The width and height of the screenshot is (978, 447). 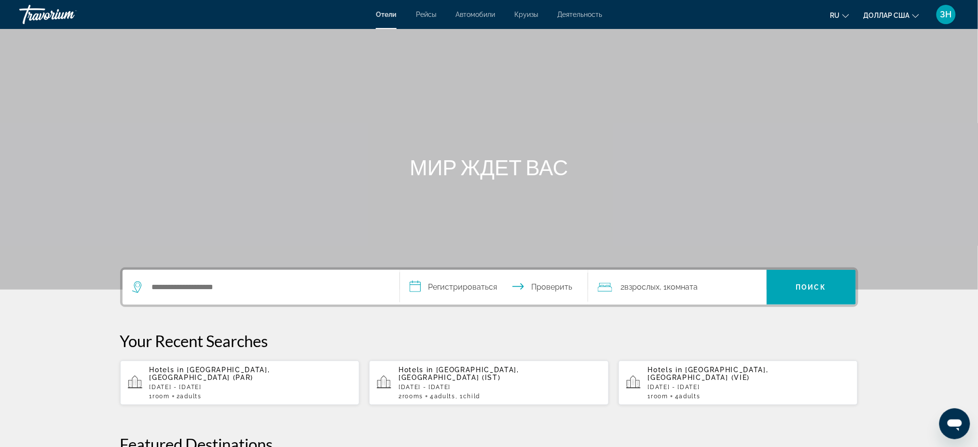 What do you see at coordinates (642, 287) in the screenshot?
I see `font: взрослых` at bounding box center [642, 287].